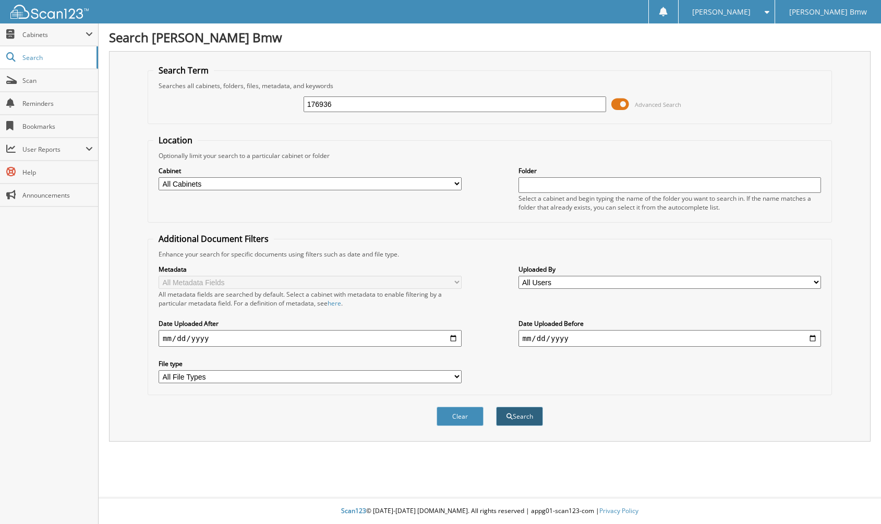 The width and height of the screenshot is (881, 524). I want to click on button: Search, so click(520, 416).